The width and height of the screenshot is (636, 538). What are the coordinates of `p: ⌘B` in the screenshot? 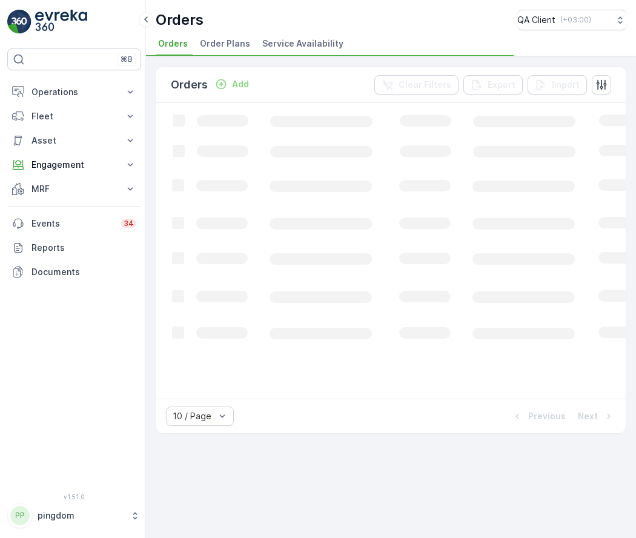 It's located at (127, 59).